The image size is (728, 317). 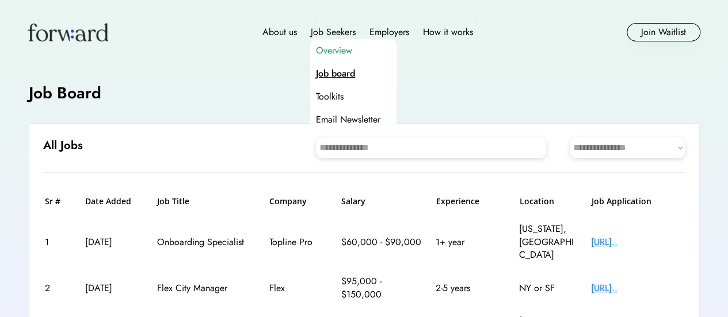 I want to click on div: 1, so click(x=58, y=242).